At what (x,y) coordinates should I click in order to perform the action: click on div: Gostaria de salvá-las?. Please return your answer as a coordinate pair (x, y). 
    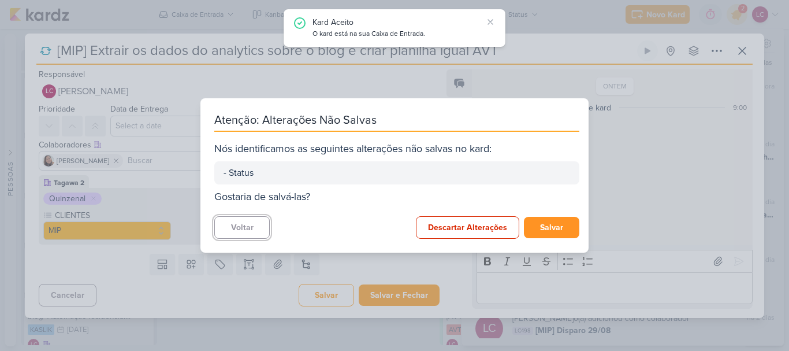
    Looking at the image, I should click on (397, 196).